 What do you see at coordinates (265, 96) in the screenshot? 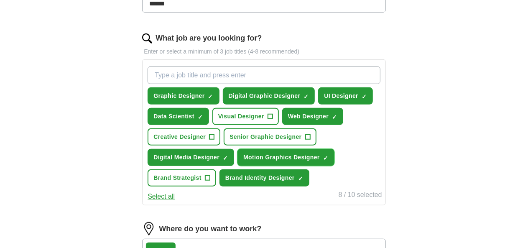
I see `span: Digital Graphic Designer` at bounding box center [265, 96].